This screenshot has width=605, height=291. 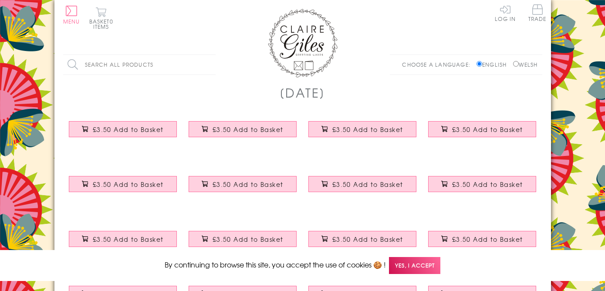 What do you see at coordinates (482, 133) in the screenshot?
I see `a: Valentine's Day Card, No. 1, text foiled in shiny gold £3.50 Add to Basket` at bounding box center [482, 133].